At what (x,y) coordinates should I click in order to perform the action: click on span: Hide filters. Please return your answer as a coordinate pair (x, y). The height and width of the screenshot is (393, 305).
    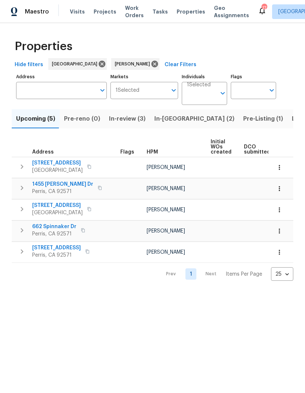
    Looking at the image, I should click on (29, 65).